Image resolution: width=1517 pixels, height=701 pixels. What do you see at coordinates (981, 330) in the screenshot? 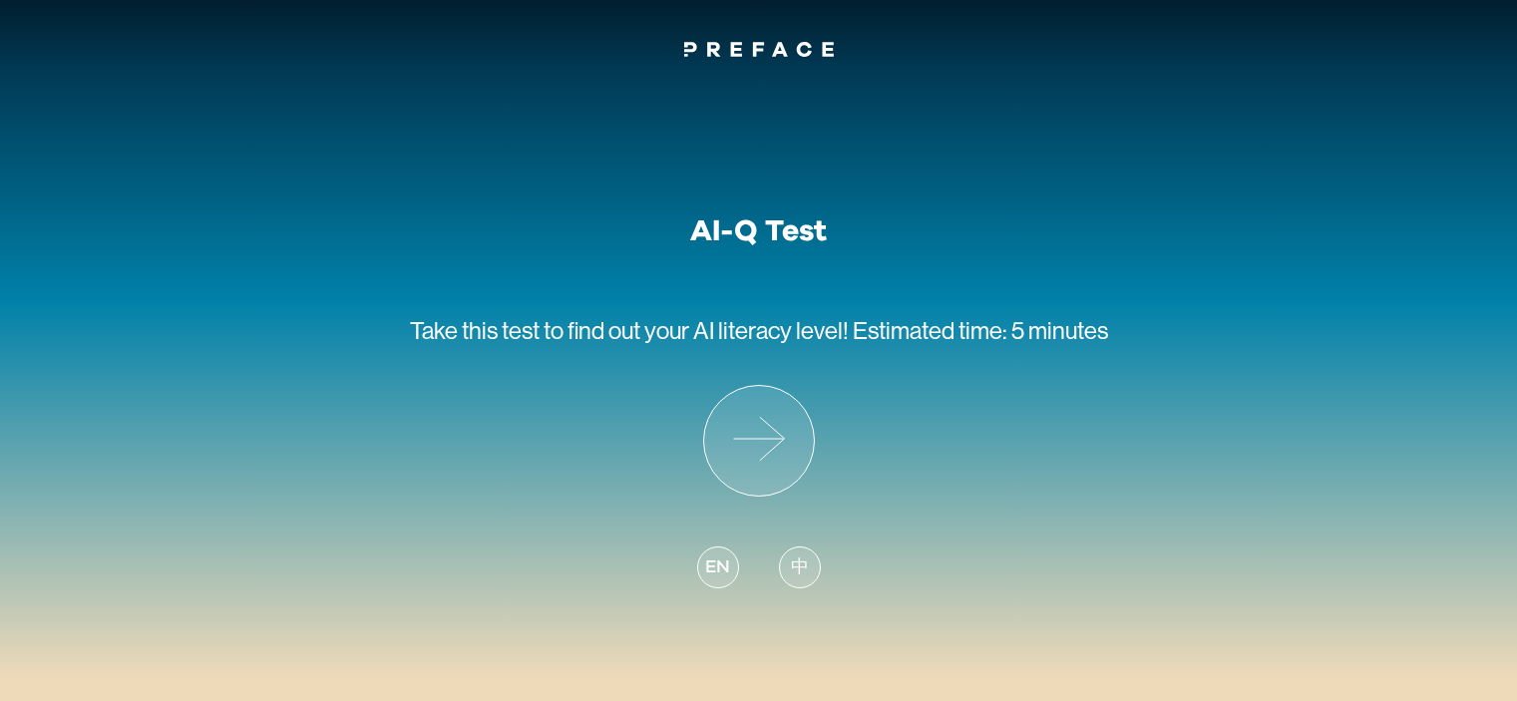
I see `span: Estimated time: 5 minutes` at bounding box center [981, 330].